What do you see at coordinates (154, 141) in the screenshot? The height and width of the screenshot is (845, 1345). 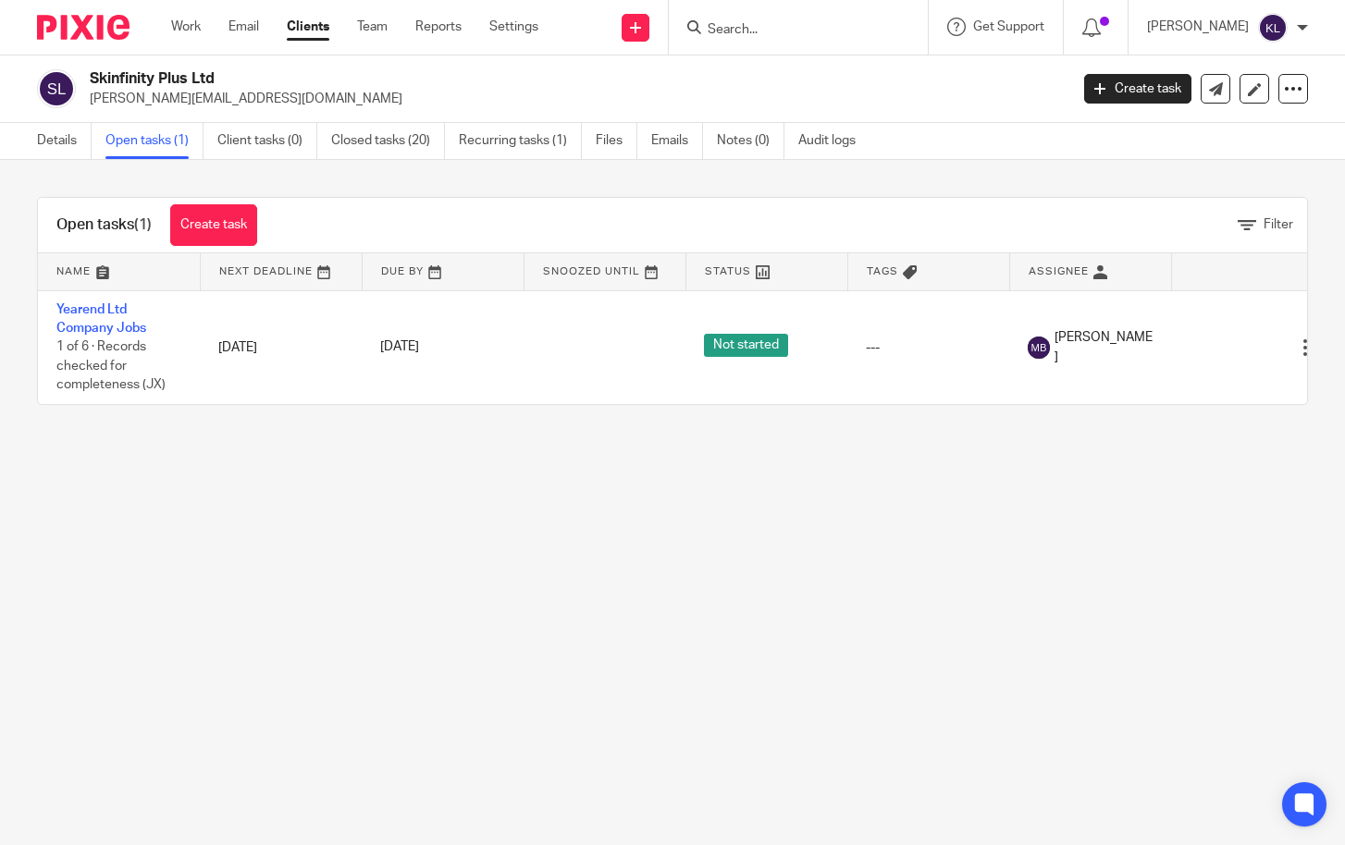 I see `a: Open tasks (1)` at bounding box center [154, 141].